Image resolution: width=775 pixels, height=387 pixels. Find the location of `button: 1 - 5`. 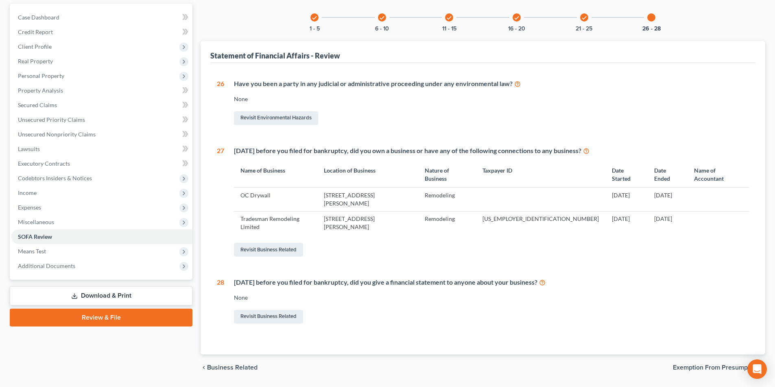

button: 1 - 5 is located at coordinates (314, 29).